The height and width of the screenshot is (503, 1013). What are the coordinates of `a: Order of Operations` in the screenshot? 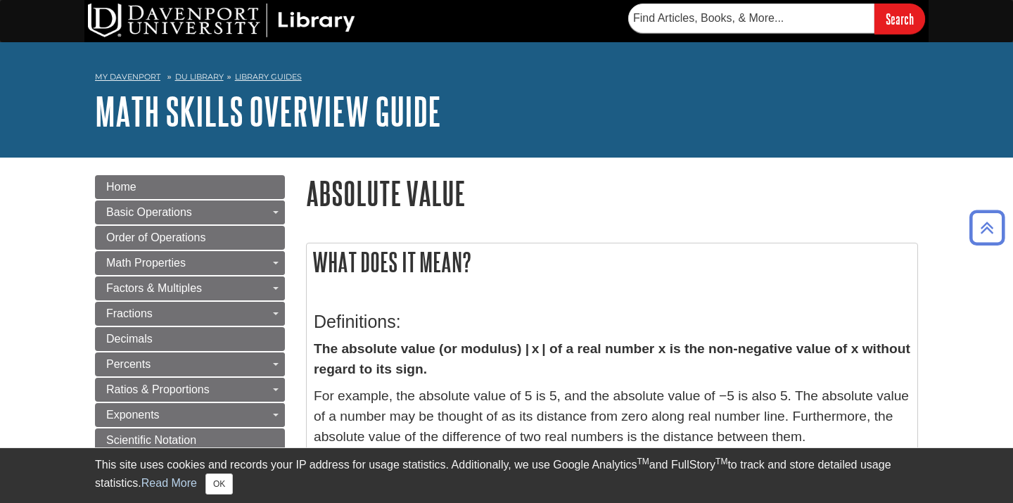 It's located at (190, 238).